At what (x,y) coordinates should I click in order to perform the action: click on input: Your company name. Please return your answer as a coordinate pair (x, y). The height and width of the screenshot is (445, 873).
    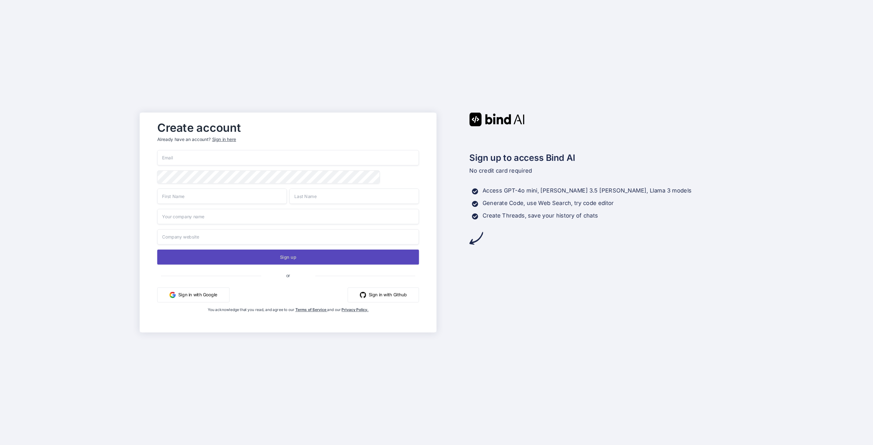
    Looking at the image, I should click on (288, 217).